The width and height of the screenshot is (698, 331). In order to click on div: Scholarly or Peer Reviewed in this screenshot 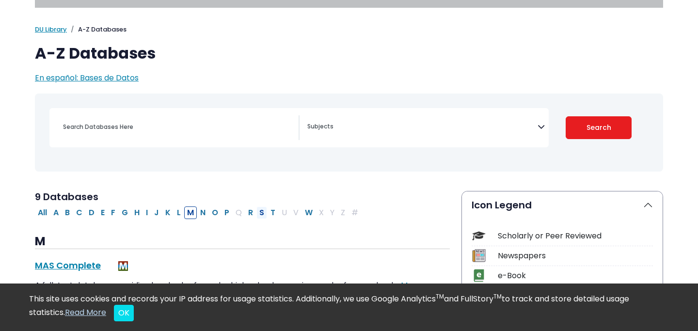, I will do `click(575, 236)`.